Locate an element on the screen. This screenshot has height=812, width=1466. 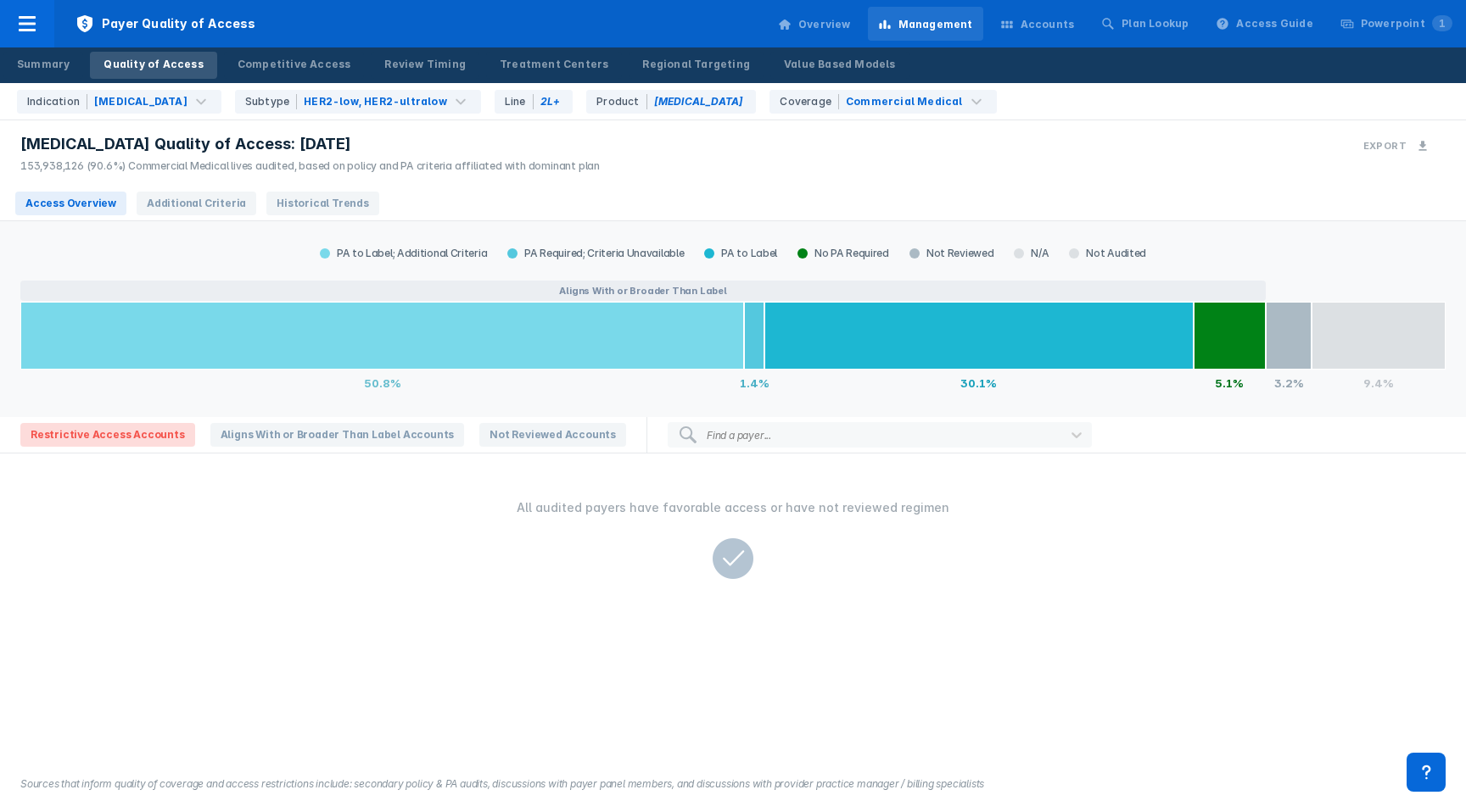
div: Access Guide is located at coordinates (1274, 23).